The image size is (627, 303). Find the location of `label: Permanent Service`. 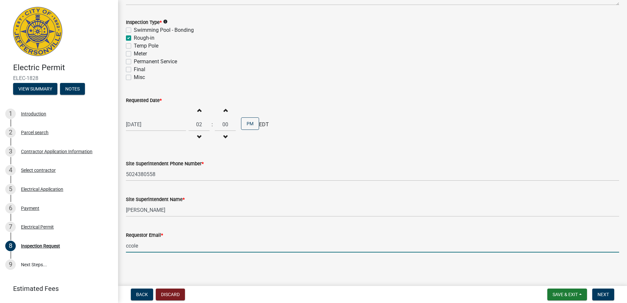

label: Permanent Service is located at coordinates (155, 62).